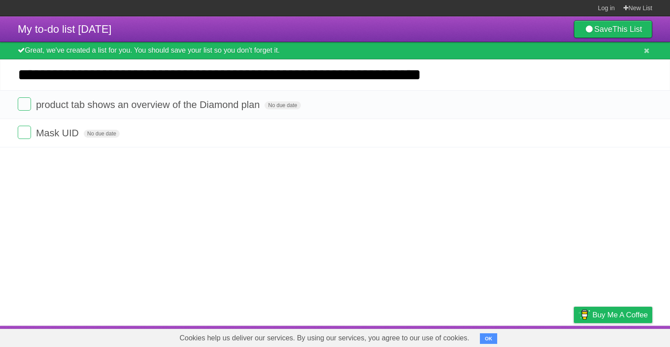 The image size is (670, 347). What do you see at coordinates (503, 337) in the screenshot?
I see `a: Developers` at bounding box center [503, 337].